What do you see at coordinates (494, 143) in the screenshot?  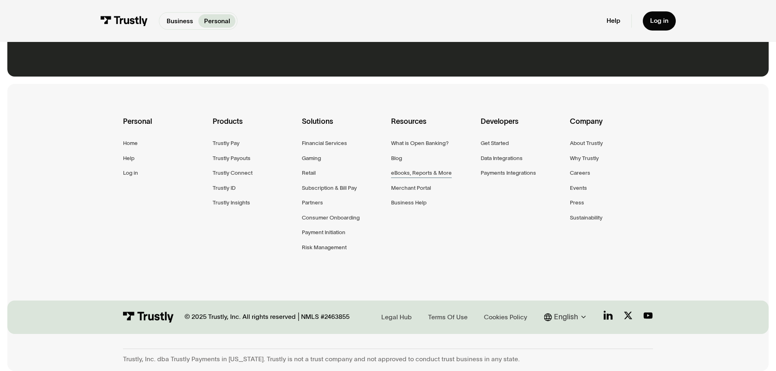 I see `div: Get Started` at bounding box center [494, 143].